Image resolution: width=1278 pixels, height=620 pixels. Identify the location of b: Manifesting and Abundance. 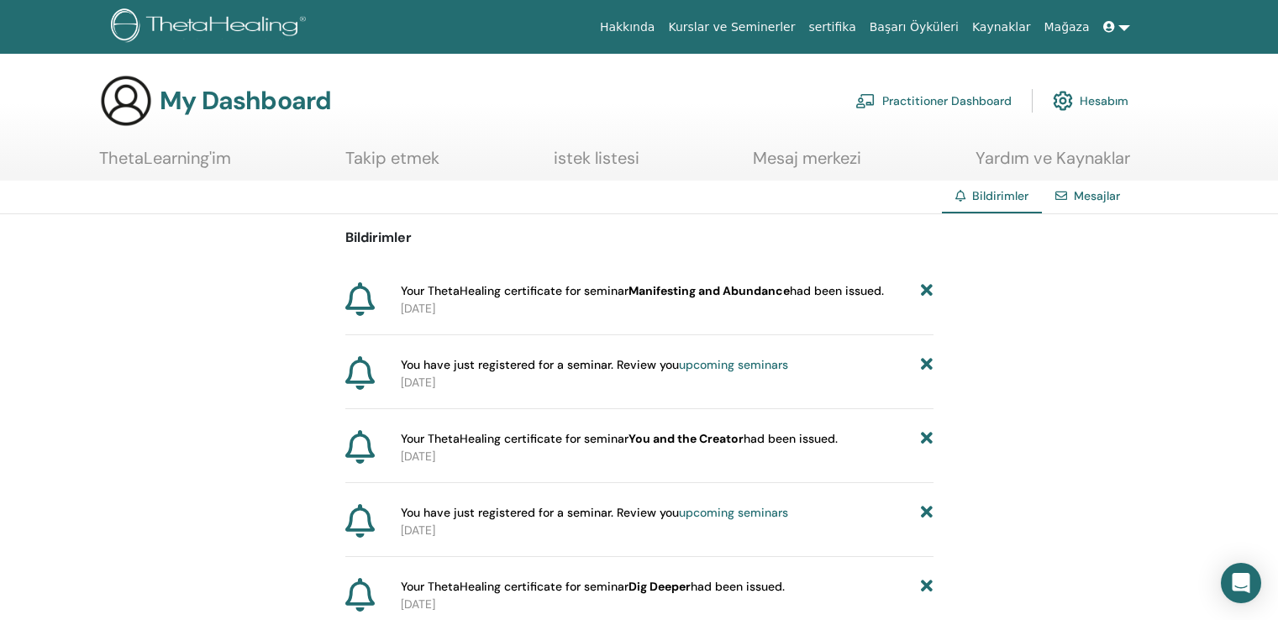
(709, 291).